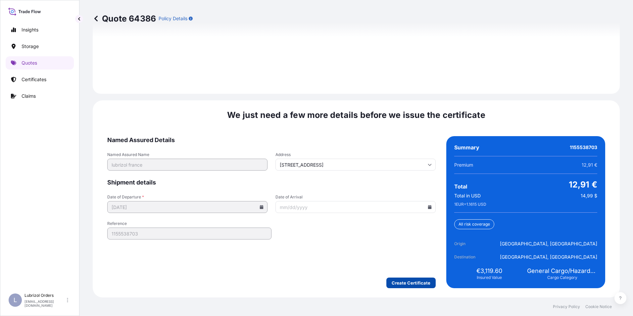 The image size is (633, 316). Describe the element at coordinates (562, 271) in the screenshot. I see `span: General Cargo/Hazardous Material` at that location.